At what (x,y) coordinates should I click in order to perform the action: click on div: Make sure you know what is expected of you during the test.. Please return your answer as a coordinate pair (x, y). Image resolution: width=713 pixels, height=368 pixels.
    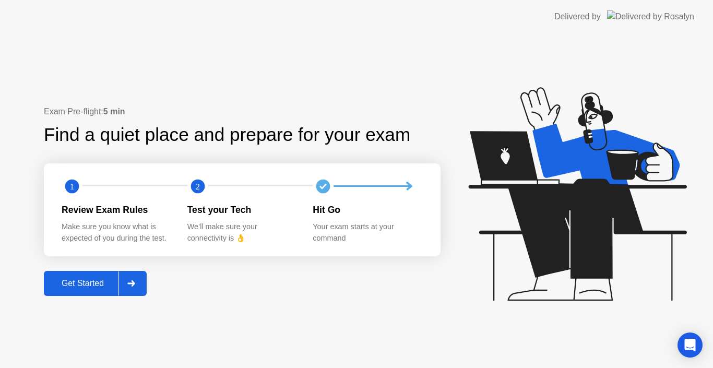
    Looking at the image, I should click on (116, 232).